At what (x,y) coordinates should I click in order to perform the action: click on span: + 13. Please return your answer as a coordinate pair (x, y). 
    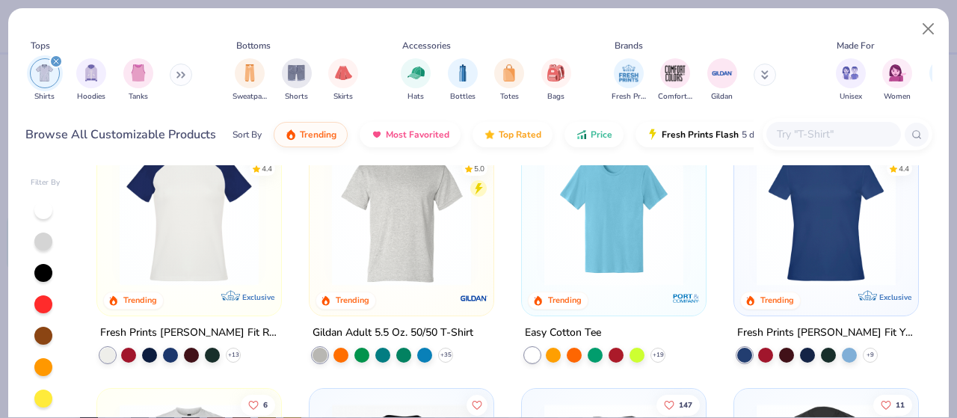
    Looking at the image, I should click on (233, 354).